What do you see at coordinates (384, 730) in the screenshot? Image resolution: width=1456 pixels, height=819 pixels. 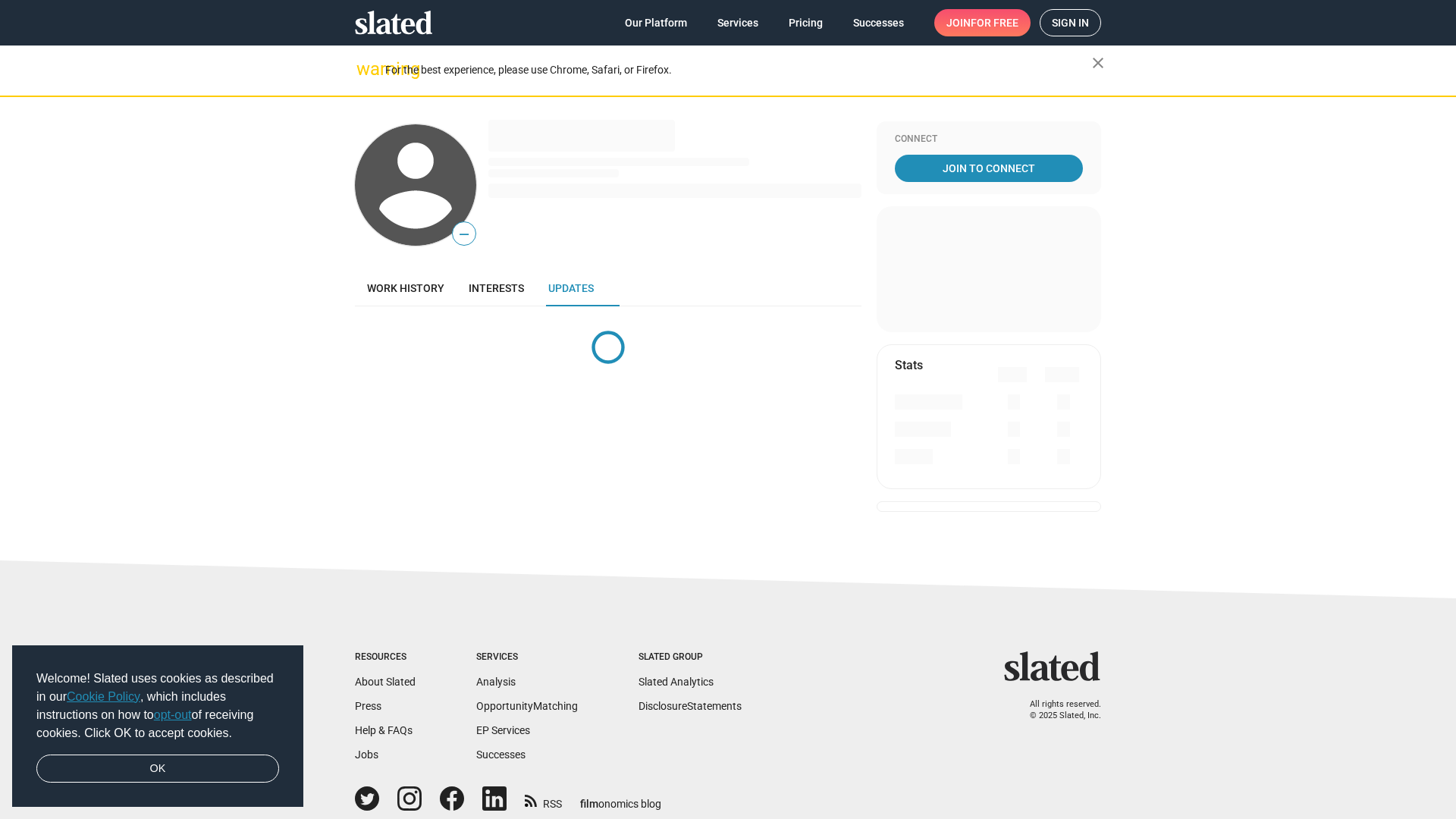 I see `a: Help & FAQs` at bounding box center [384, 730].